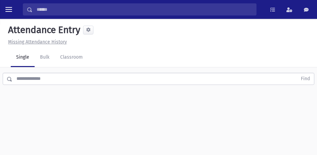 This screenshot has width=317, height=155. Describe the element at coordinates (23, 58) in the screenshot. I see `a: Single` at that location.